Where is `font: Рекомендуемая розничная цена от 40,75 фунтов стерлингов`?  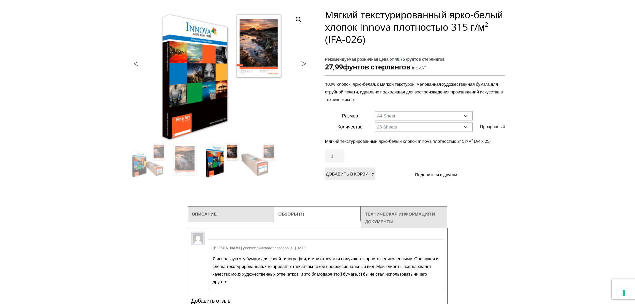
font: Рекомендуемая розничная цена от 40,75 фунтов стерлингов is located at coordinates (384, 59).